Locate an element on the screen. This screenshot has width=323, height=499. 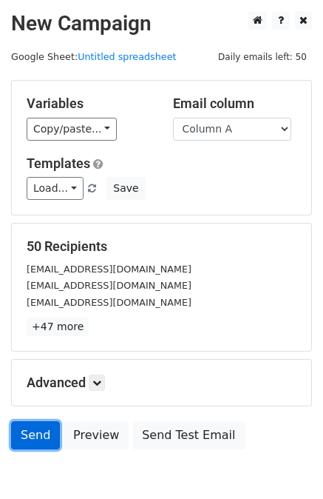
a: Daily emails left: 50 is located at coordinates (263, 56).